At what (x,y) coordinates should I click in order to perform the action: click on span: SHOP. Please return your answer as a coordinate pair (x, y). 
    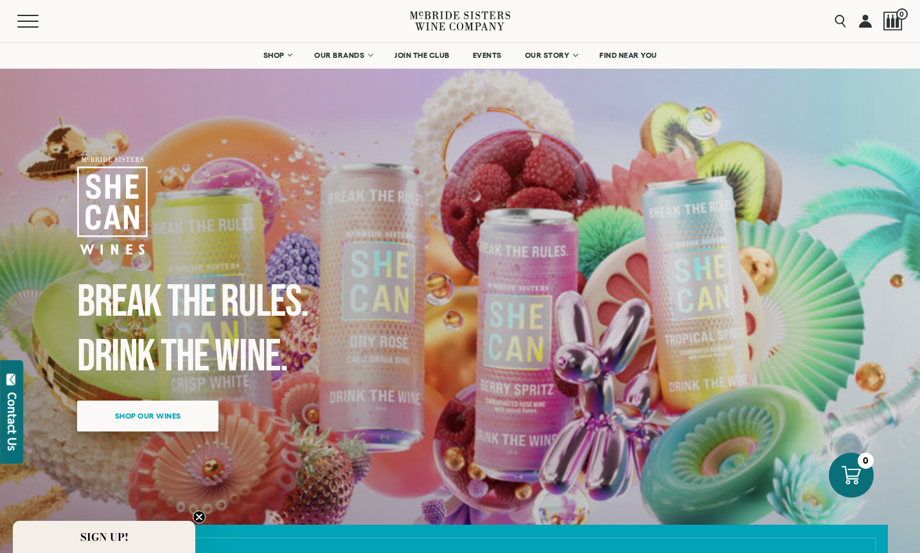
    Looking at the image, I should click on (274, 55).